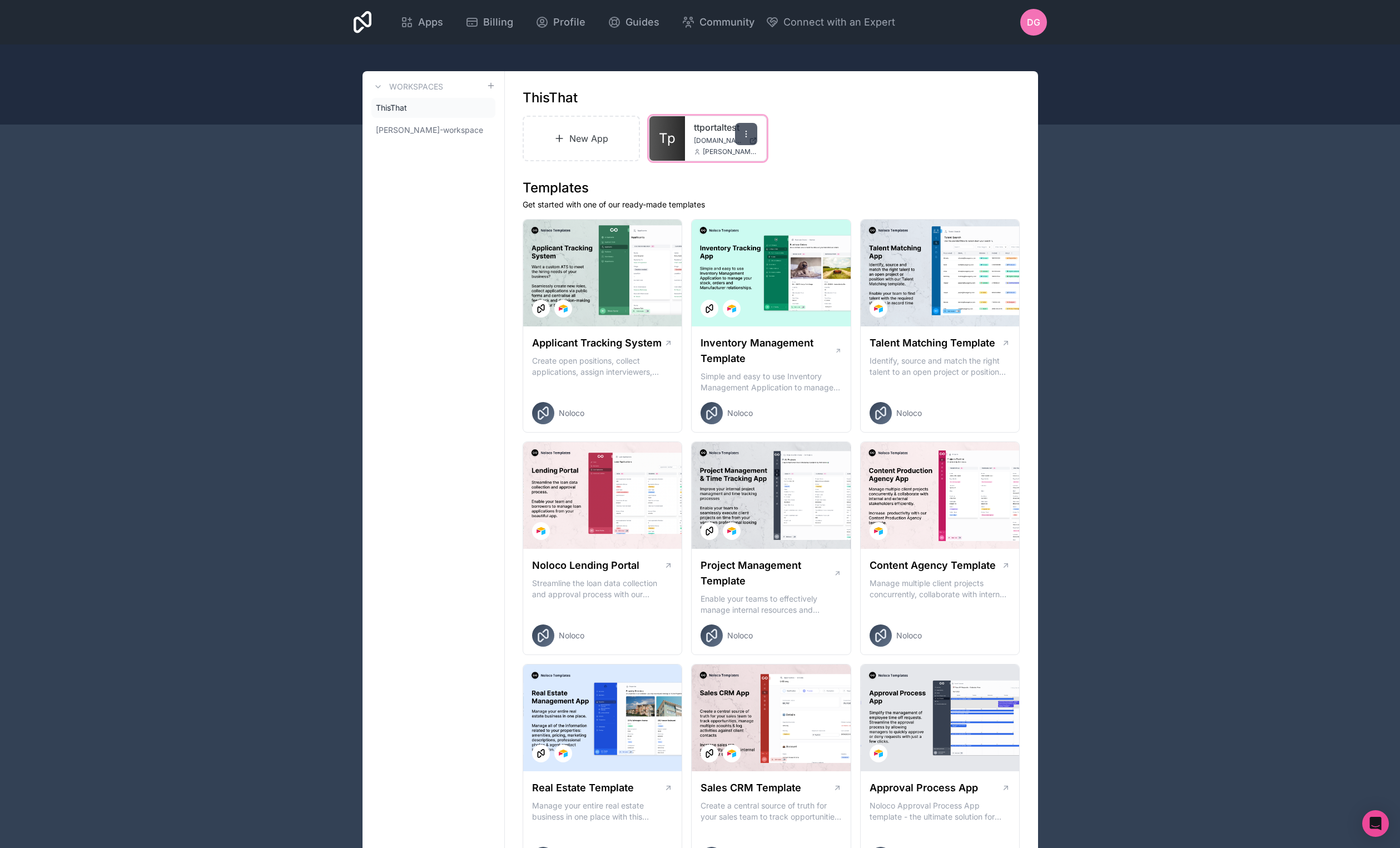 Image resolution: width=1400 pixels, height=848 pixels. What do you see at coordinates (407, 87) in the screenshot?
I see `a: Workspaces` at bounding box center [407, 87].